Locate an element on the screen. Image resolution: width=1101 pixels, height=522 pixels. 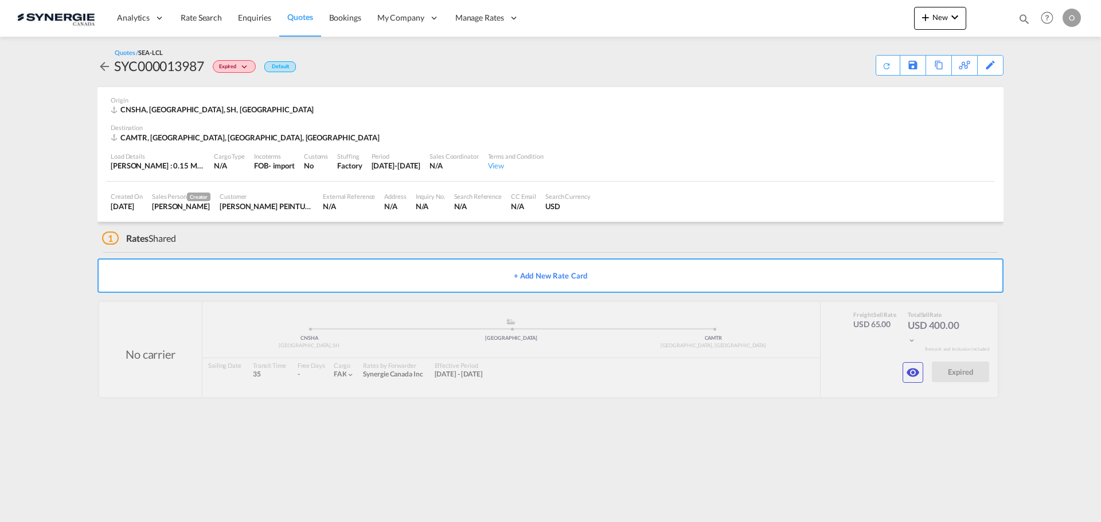
div: Factory Stuffing is located at coordinates (349, 166).